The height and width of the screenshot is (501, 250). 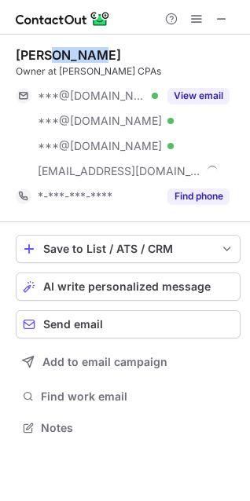 What do you see at coordinates (63, 19) in the screenshot?
I see `img: ContactOut v5.3.10` at bounding box center [63, 19].